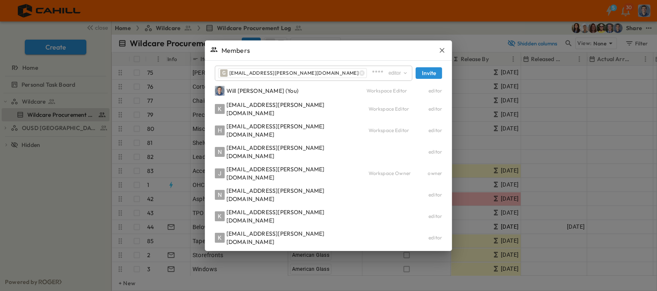 This screenshot has height=291, width=657. I want to click on div: owner, so click(435, 174).